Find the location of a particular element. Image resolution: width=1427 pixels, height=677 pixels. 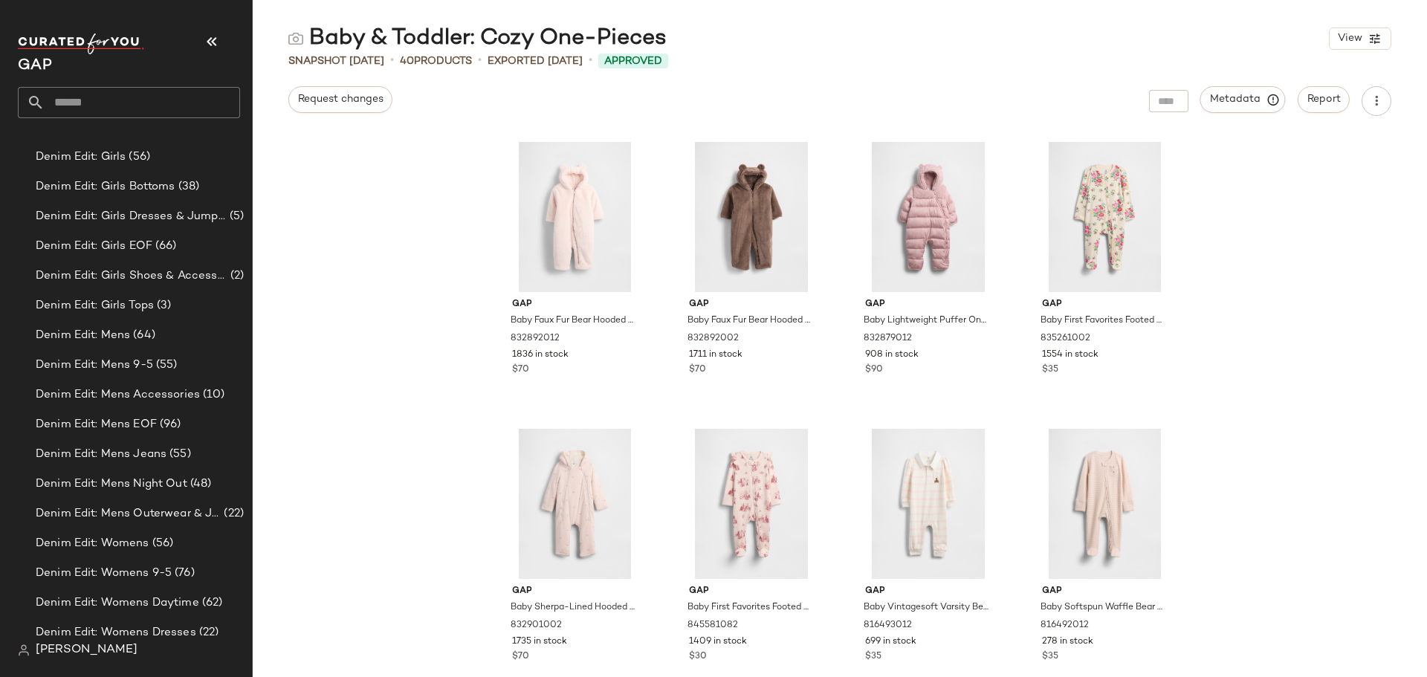

img: cn60127558.jpg is located at coordinates (574, 217).